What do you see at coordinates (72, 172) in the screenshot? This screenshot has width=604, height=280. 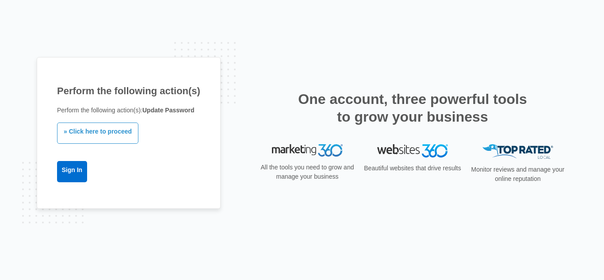 I see `a: Sign In` at bounding box center [72, 172].